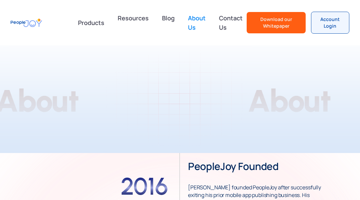  Describe the element at coordinates (330, 23) in the screenshot. I see `div: Account Login` at that location.